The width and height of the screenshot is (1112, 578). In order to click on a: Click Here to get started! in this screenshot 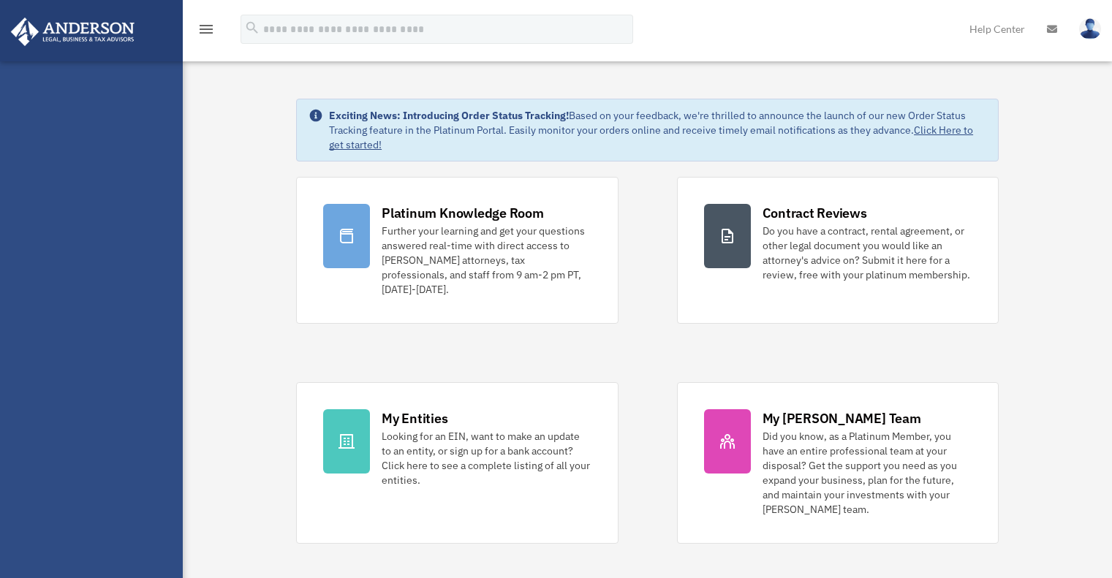, I will do `click(651, 137)`.